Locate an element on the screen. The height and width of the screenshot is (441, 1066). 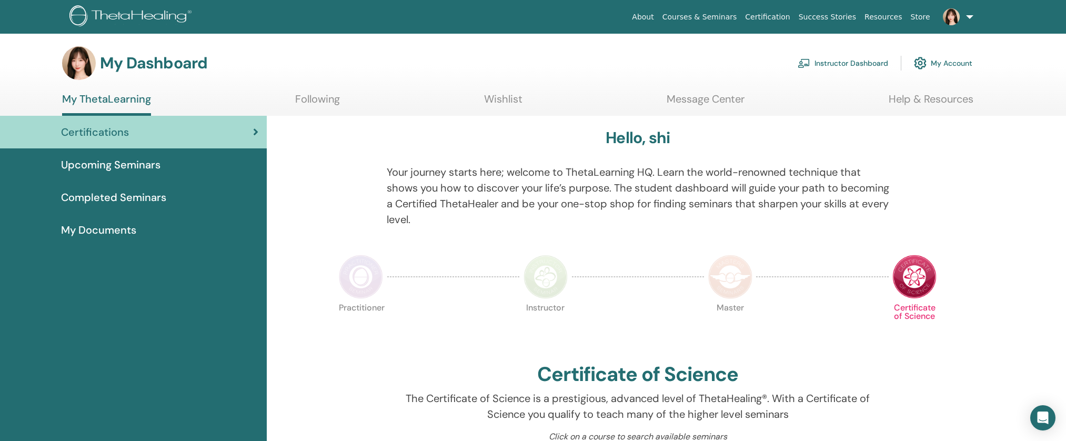
img: 科学证书 is located at coordinates (914, 277).